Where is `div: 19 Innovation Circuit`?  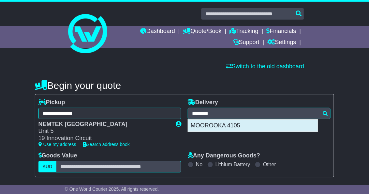 div: 19 Innovation Circuit is located at coordinates (104, 138).